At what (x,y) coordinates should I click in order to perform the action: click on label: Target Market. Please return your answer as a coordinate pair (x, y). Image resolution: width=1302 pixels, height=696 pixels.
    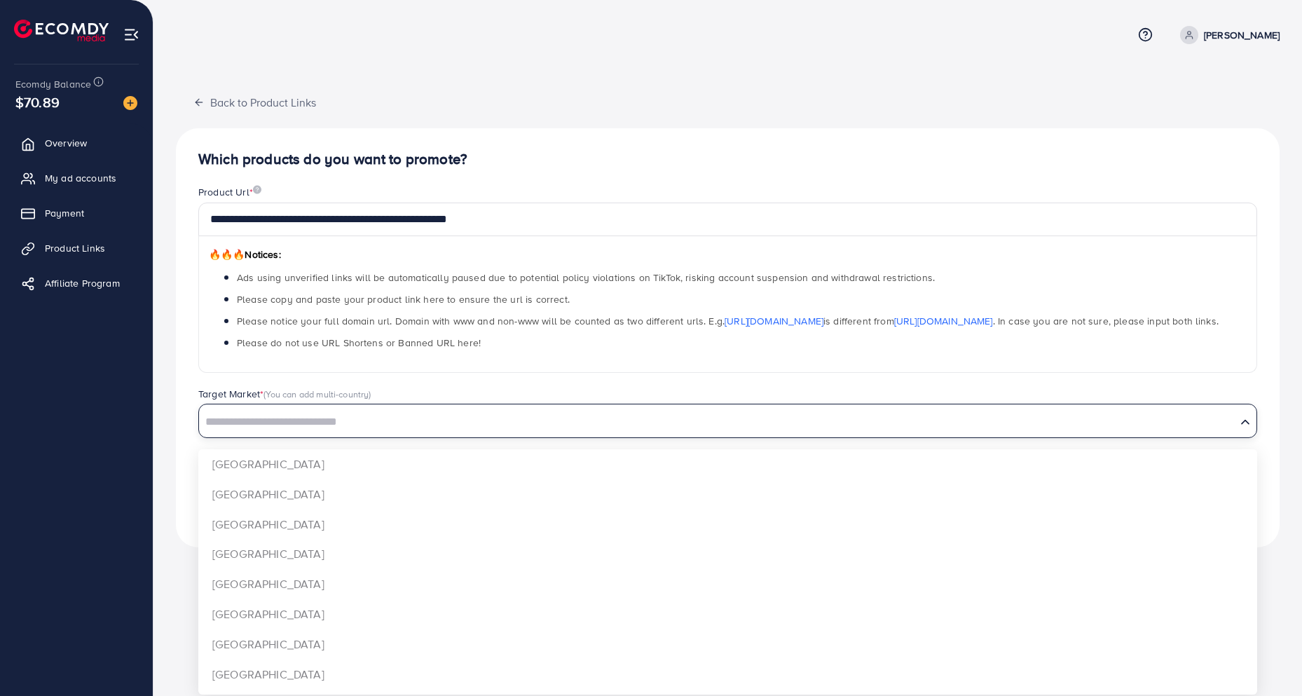
    Looking at the image, I should click on (285, 394).